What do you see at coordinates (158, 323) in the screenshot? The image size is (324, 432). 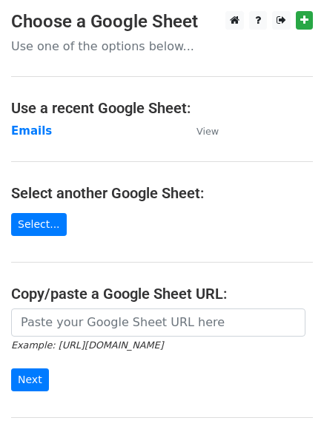 I see `input: Paste your Google Sheet URL here` at bounding box center [158, 323].